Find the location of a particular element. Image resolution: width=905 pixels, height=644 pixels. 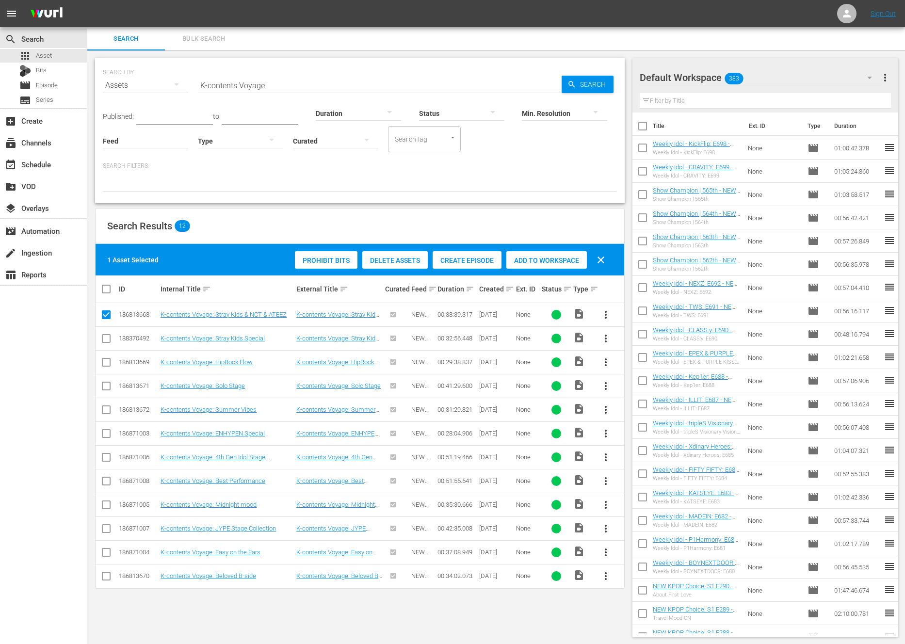

div: Weekly Idol - MADEIN: E682 is located at coordinates (697, 525).